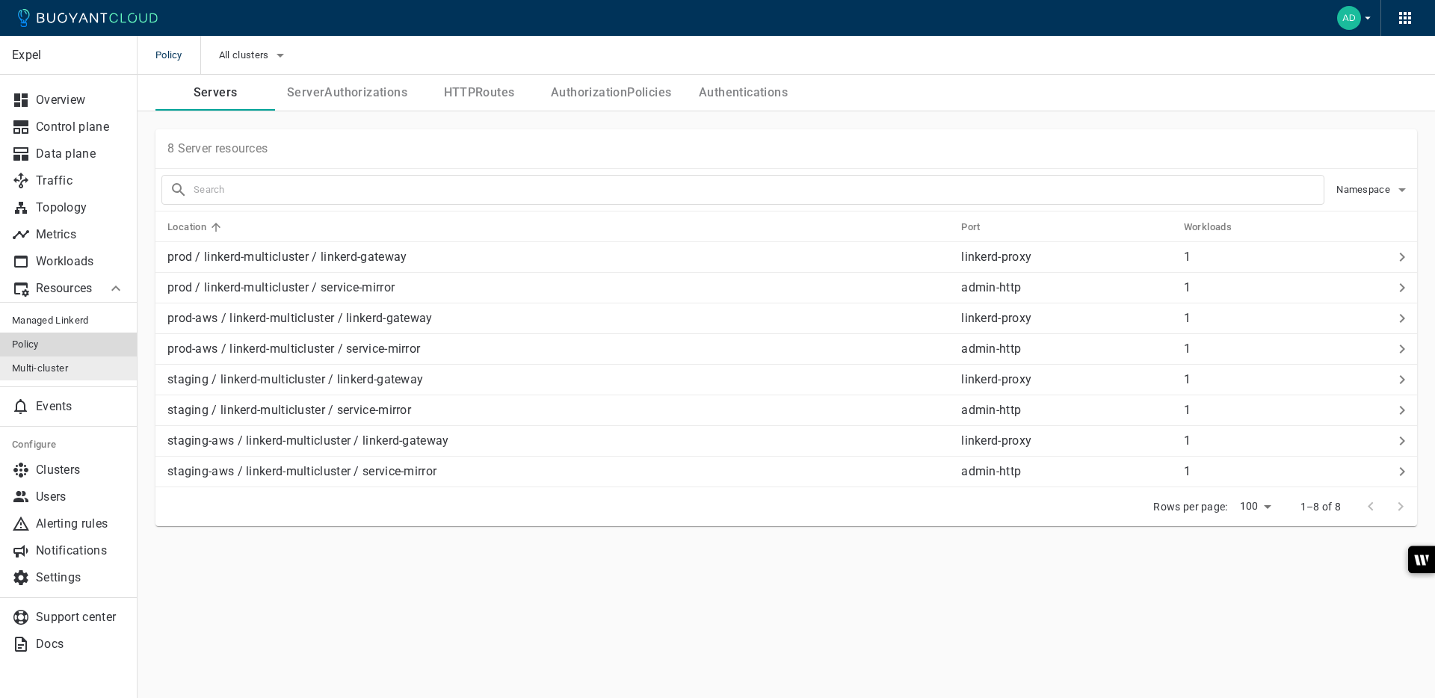 The height and width of the screenshot is (698, 1435). Describe the element at coordinates (1190, 507) in the screenshot. I see `p: Rows per page:` at that location.